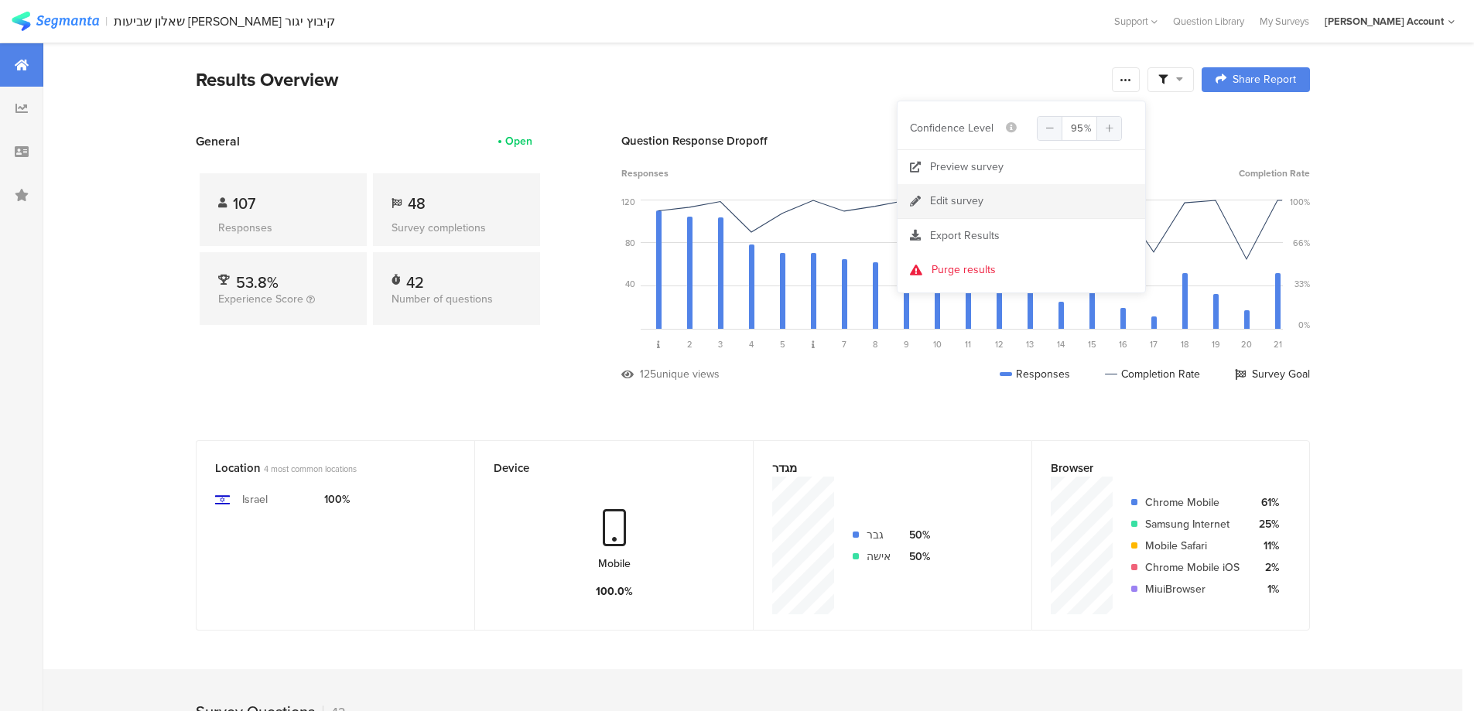 The width and height of the screenshot is (1474, 711). I want to click on div: Survey completions, so click(456, 227).